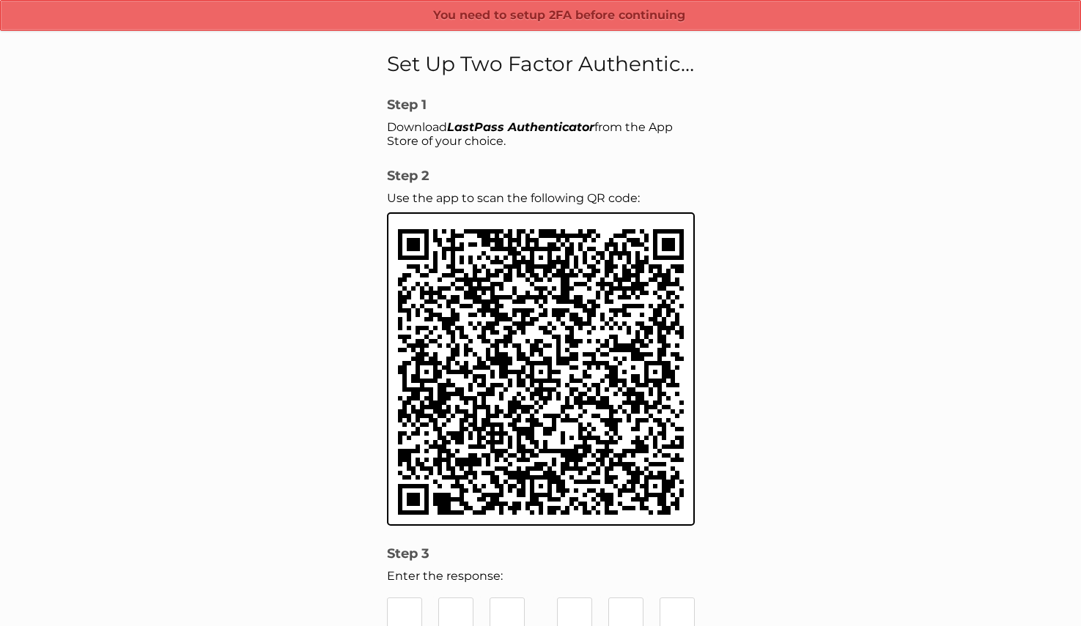 The image size is (1081, 626). I want to click on h2: Step 3, so click(541, 554).